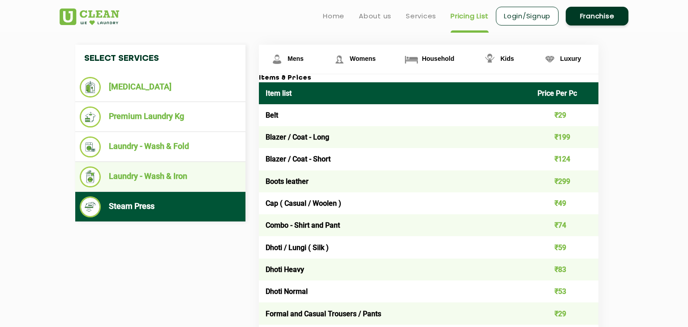  Describe the element at coordinates (395, 93) in the screenshot. I see `th: Item list` at that location.